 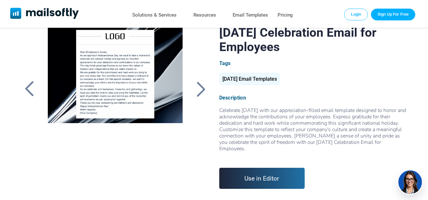 What do you see at coordinates (313, 97) in the screenshot?
I see `div: Description` at bounding box center [313, 97].